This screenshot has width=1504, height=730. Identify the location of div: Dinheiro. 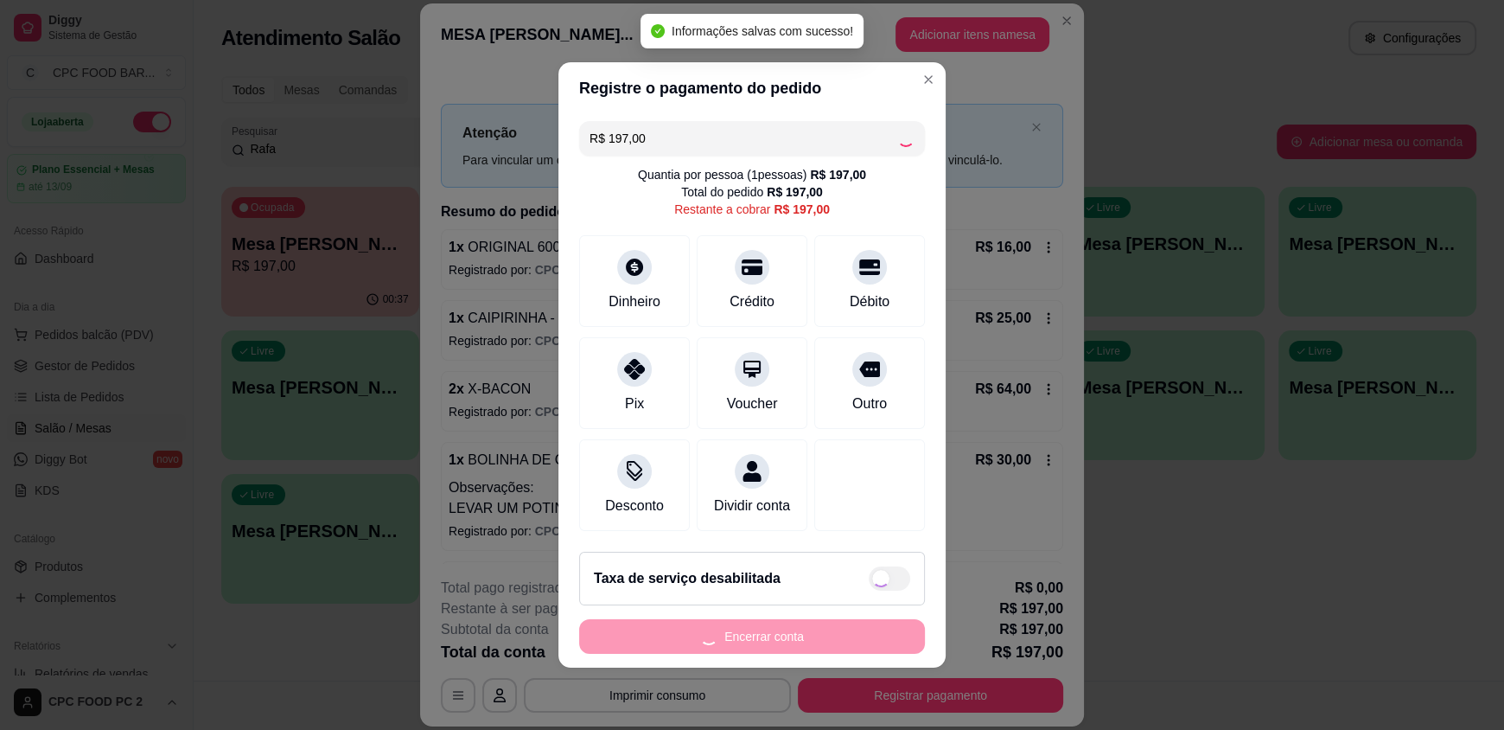
(635, 302).